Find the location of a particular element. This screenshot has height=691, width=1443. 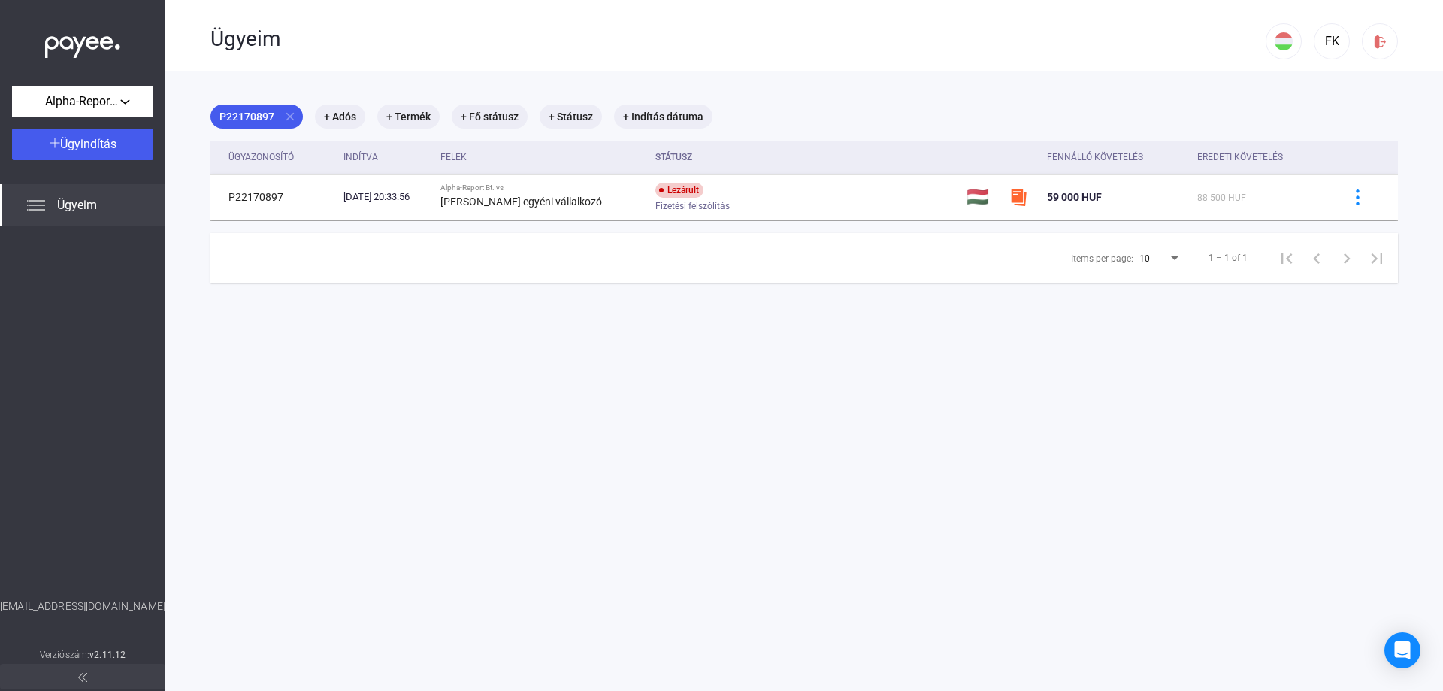

mat-chip: + Fő státusz is located at coordinates (489, 117).